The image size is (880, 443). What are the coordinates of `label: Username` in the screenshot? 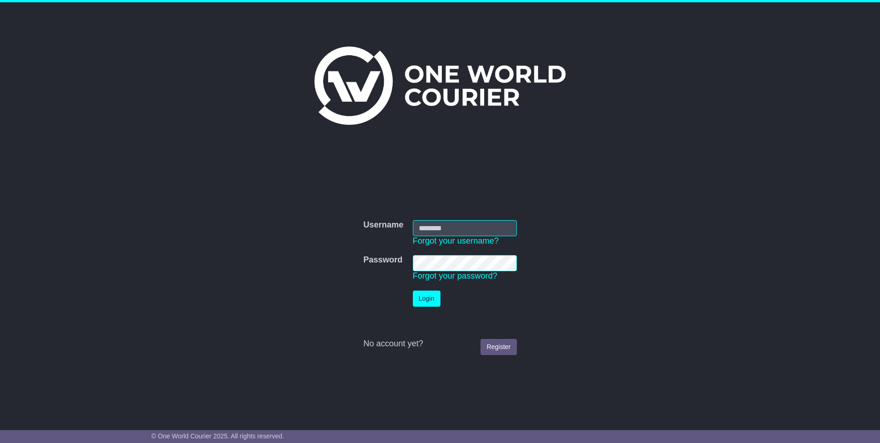 It's located at (383, 225).